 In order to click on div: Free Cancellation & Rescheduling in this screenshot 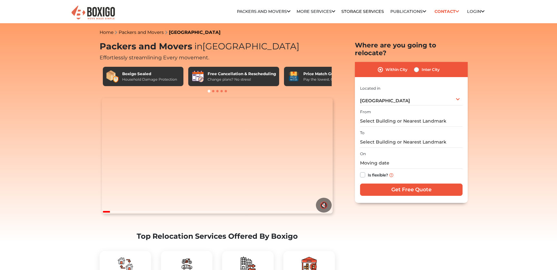, I will do `click(242, 74)`.